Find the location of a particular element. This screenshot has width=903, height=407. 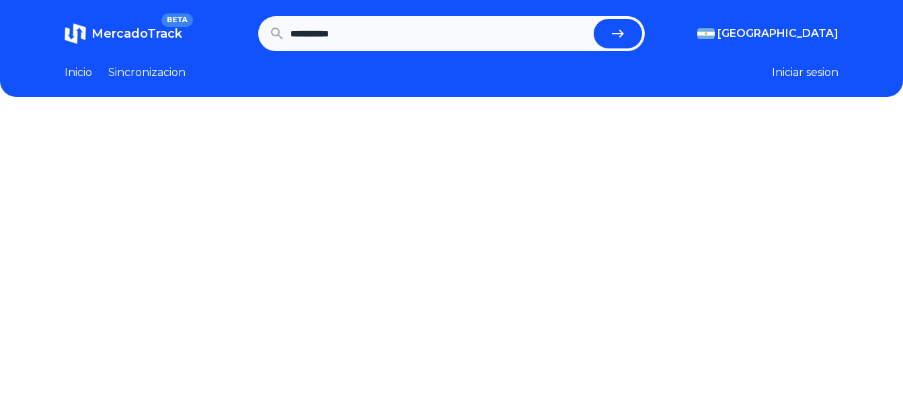

span: BETA is located at coordinates (177, 20).